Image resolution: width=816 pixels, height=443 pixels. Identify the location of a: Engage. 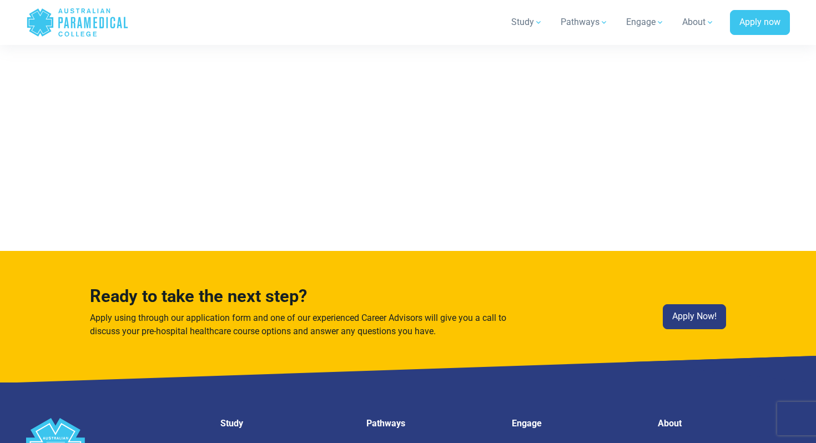
(645, 22).